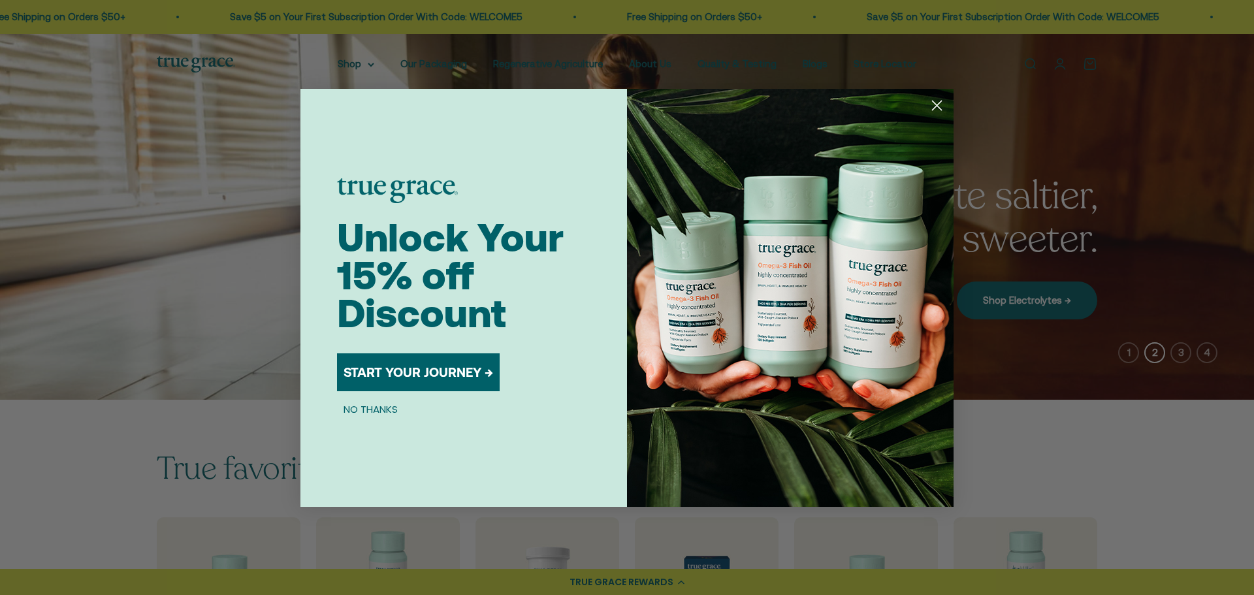 The image size is (1254, 595). I want to click on img: logo placeholder, so click(397, 191).